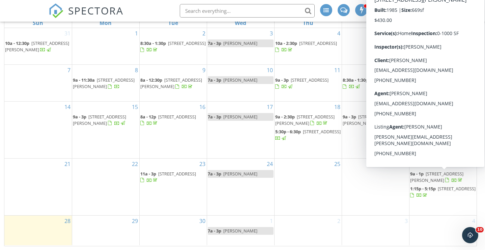  Describe the element at coordinates (67, 107) in the screenshot. I see `a: Go to September 14, 2025` at that location.